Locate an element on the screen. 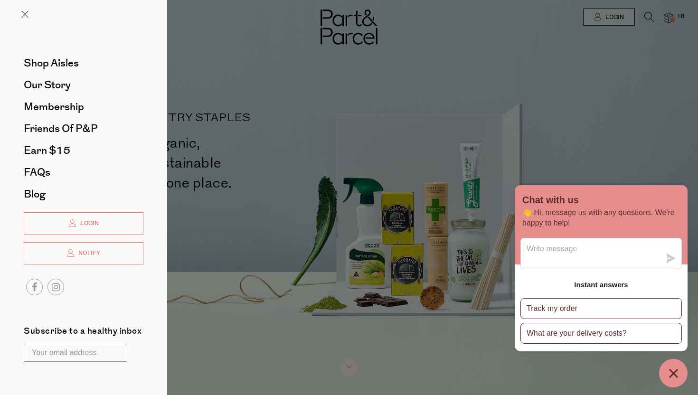 Image resolution: width=698 pixels, height=395 pixels. a: Notify is located at coordinates (84, 254).